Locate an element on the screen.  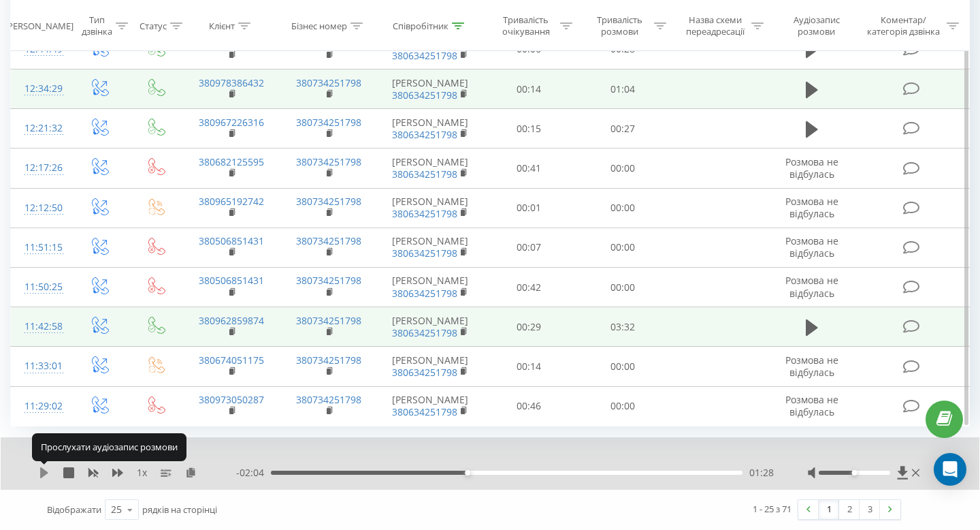
span: Відображати is located at coordinates (74, 509).